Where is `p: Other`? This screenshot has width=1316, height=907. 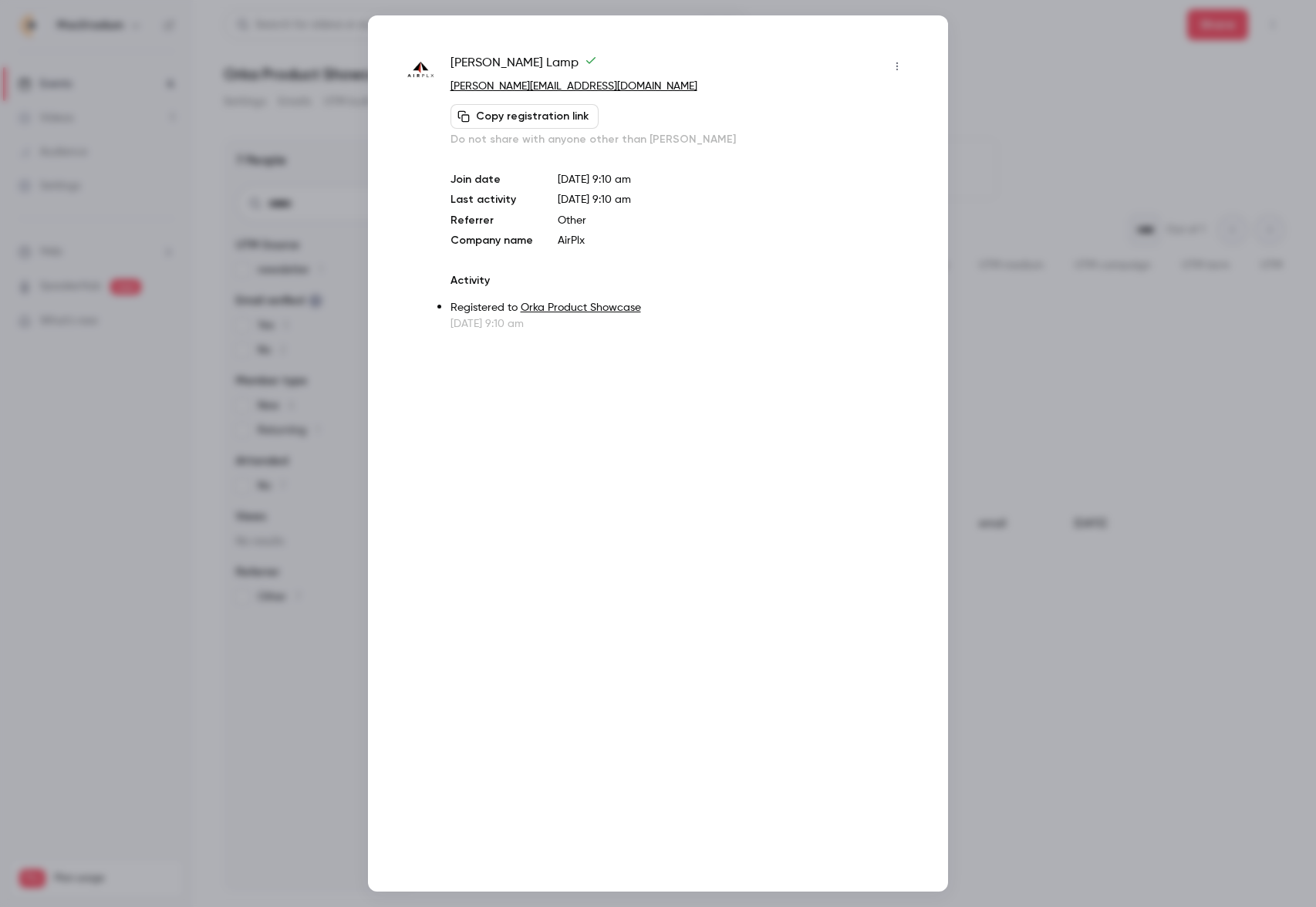 p: Other is located at coordinates (734, 221).